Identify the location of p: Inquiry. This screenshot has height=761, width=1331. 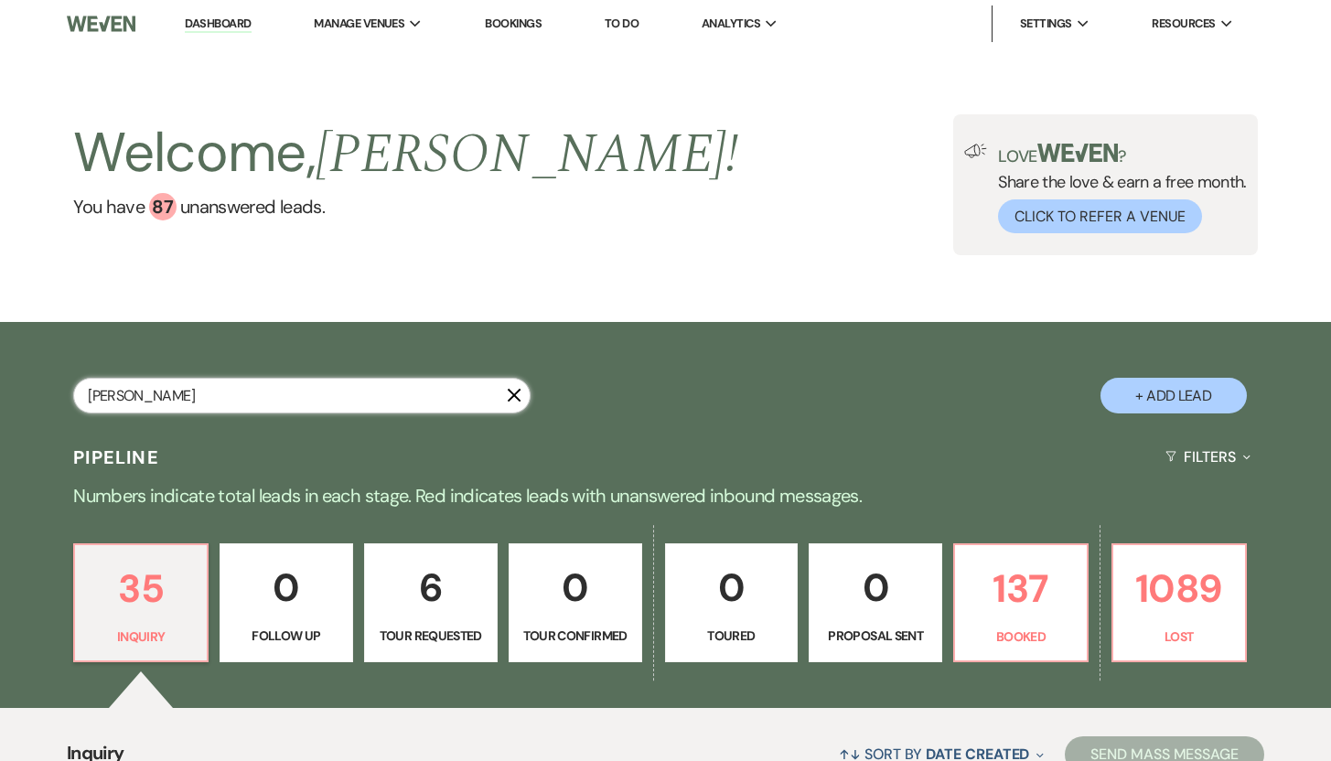
(141, 637).